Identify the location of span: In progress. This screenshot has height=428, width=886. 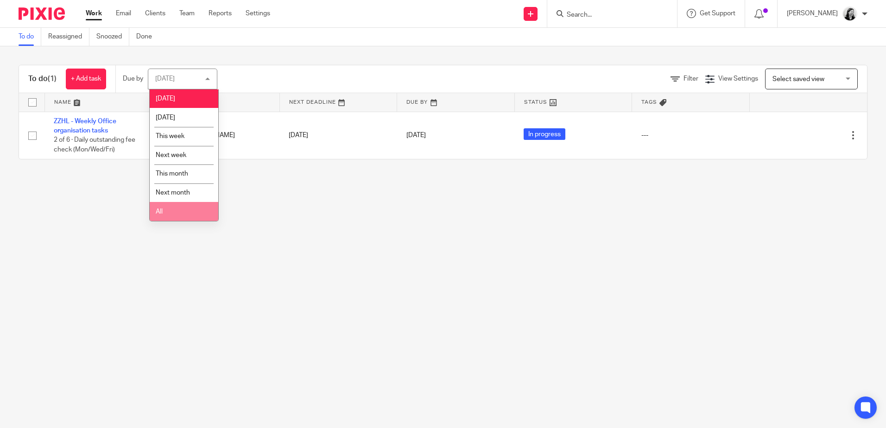
(544, 134).